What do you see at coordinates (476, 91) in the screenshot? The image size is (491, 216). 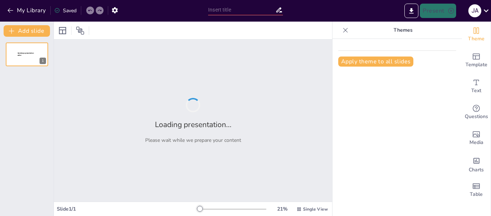 I see `span: Text` at bounding box center [476, 91].